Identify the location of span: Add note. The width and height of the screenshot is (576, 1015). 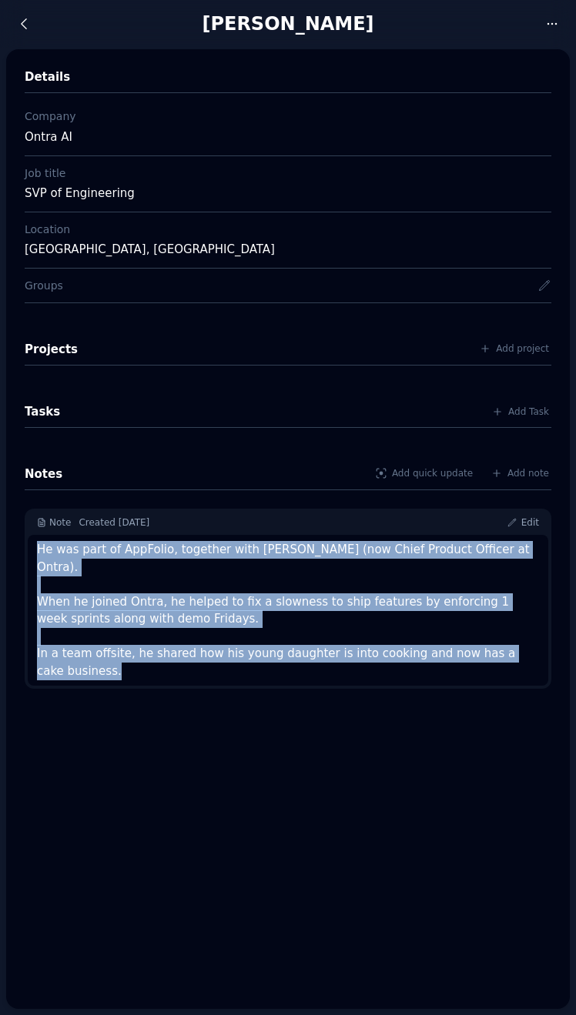
(528, 473).